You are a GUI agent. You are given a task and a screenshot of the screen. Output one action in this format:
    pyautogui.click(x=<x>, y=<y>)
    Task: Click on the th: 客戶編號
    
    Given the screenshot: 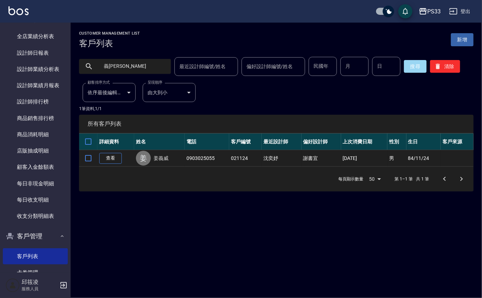 What is the action you would take?
    pyautogui.click(x=245, y=141)
    